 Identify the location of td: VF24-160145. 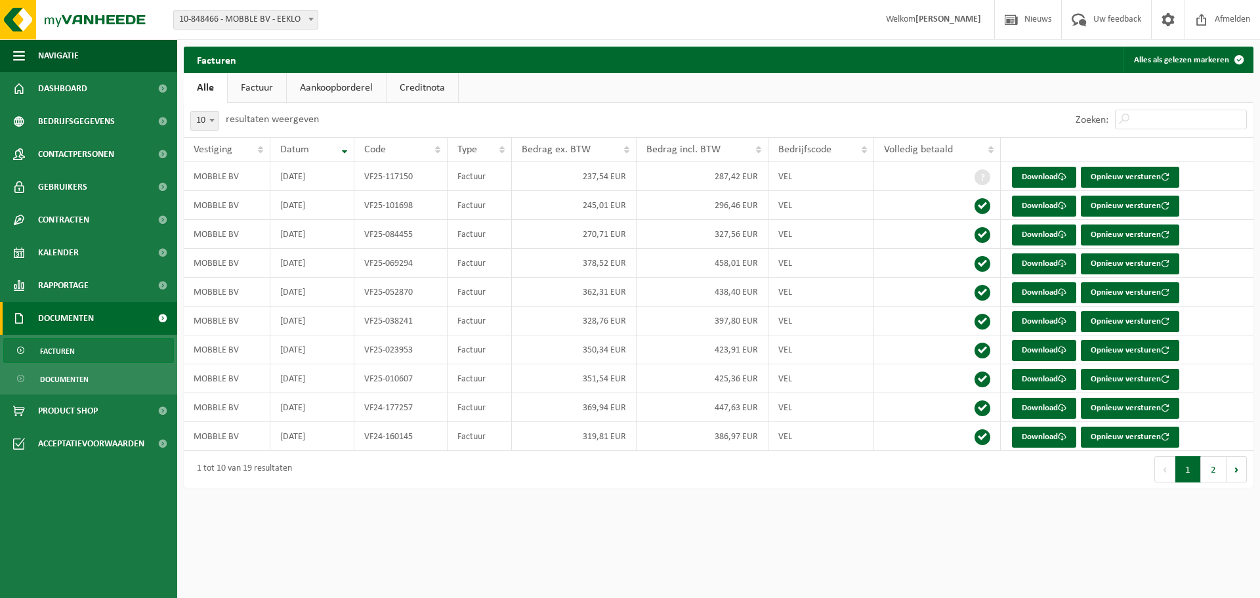
(401, 436).